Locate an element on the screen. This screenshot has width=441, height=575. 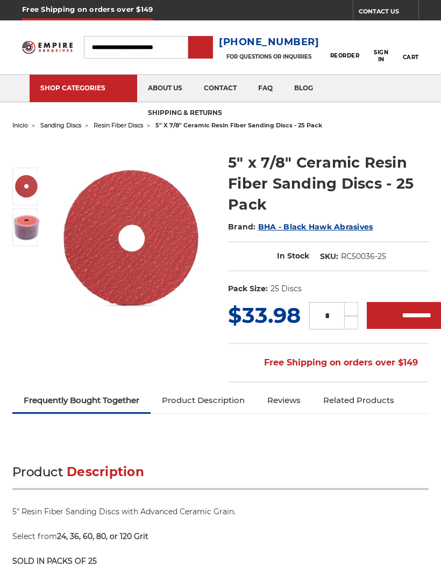
a: inicio is located at coordinates (20, 125).